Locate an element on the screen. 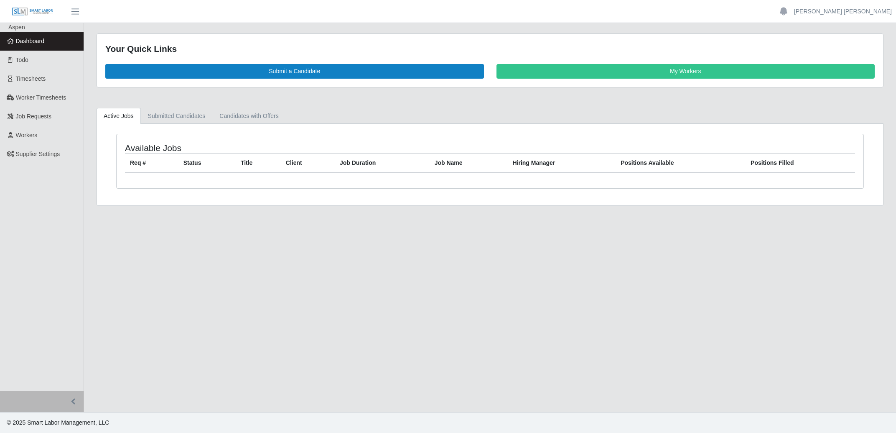 The height and width of the screenshot is (433, 896). span: Timesheets is located at coordinates (31, 79).